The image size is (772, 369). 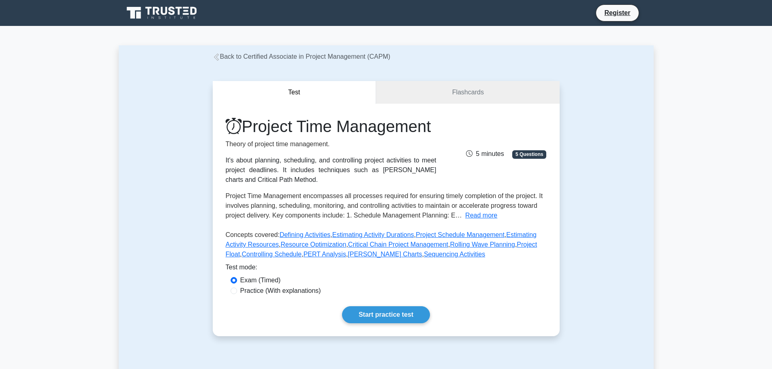 What do you see at coordinates (398, 244) in the screenshot?
I see `a: Critical Chain Project Management` at bounding box center [398, 244].